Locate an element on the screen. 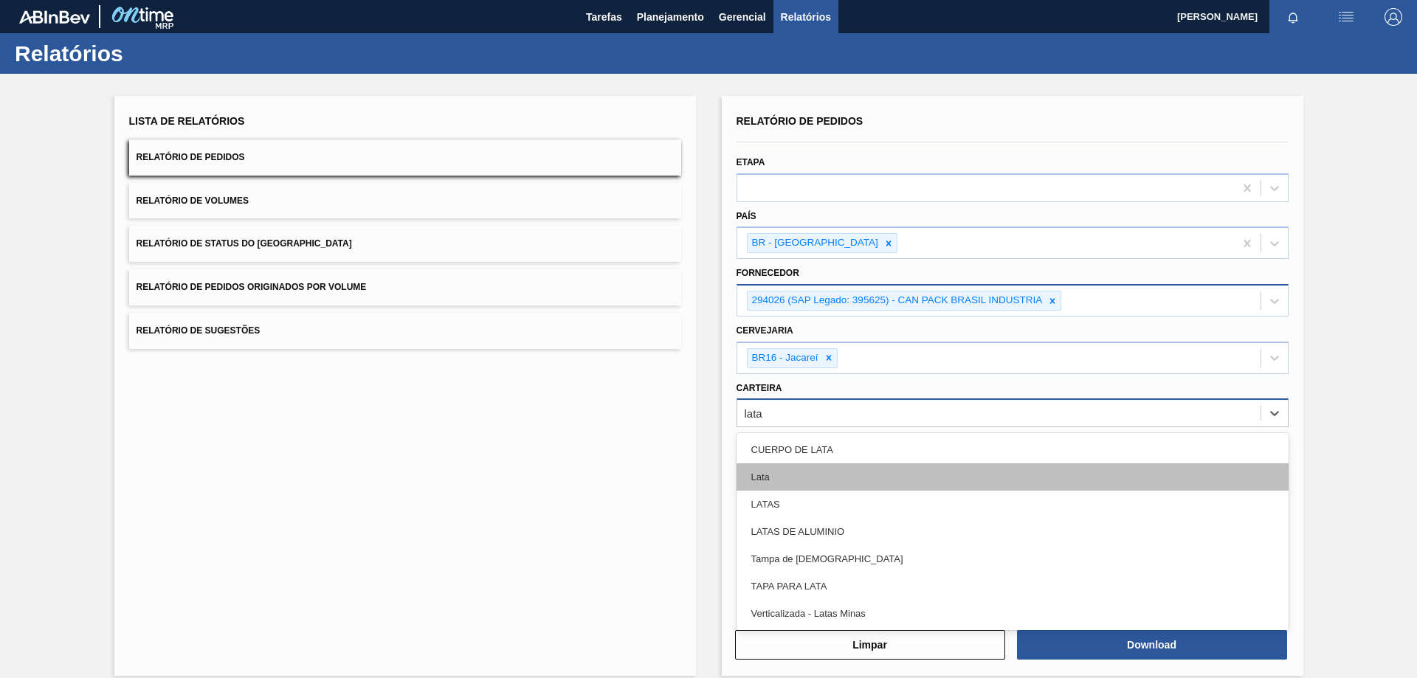 The image size is (1417, 678). img: userActions is located at coordinates (1347, 17).